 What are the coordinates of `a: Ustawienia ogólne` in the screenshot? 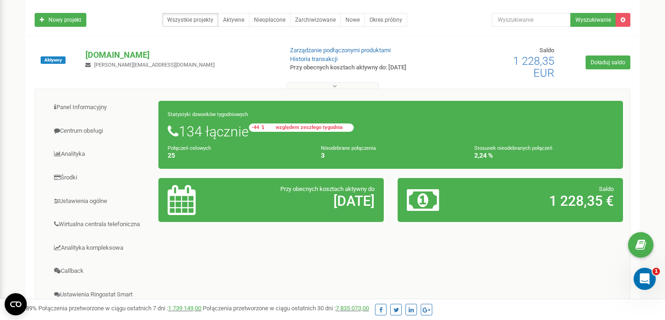 It's located at (100, 201).